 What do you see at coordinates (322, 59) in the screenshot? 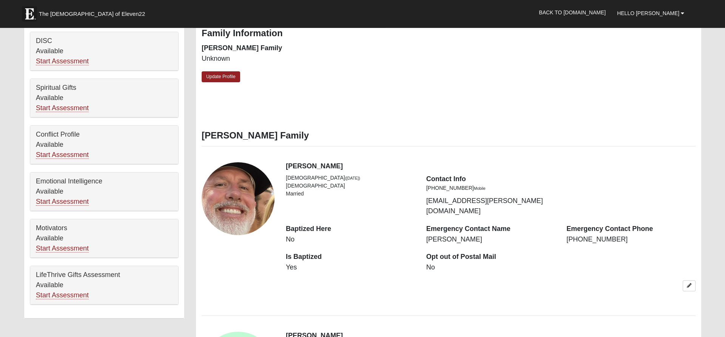
I see `dd: Unknown` at bounding box center [322, 59].